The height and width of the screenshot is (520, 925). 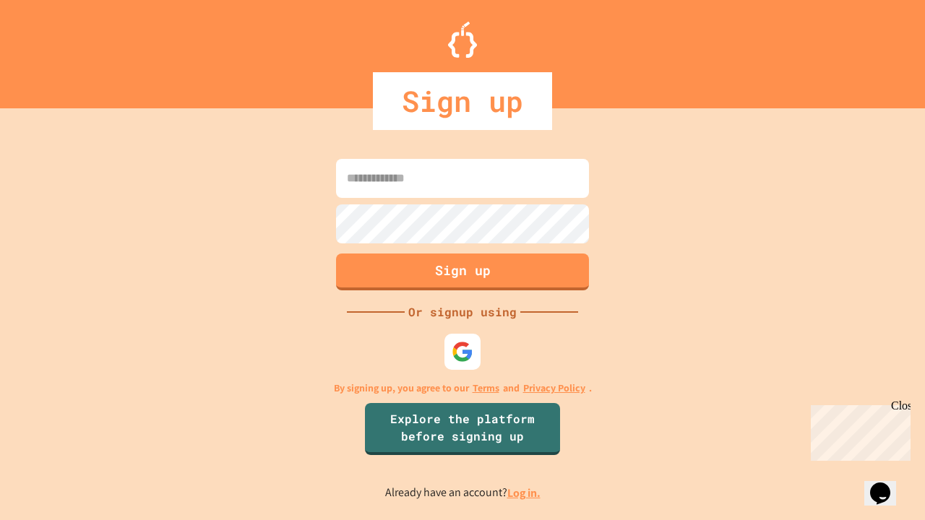 I want to click on img: Logo.svg, so click(x=462, y=40).